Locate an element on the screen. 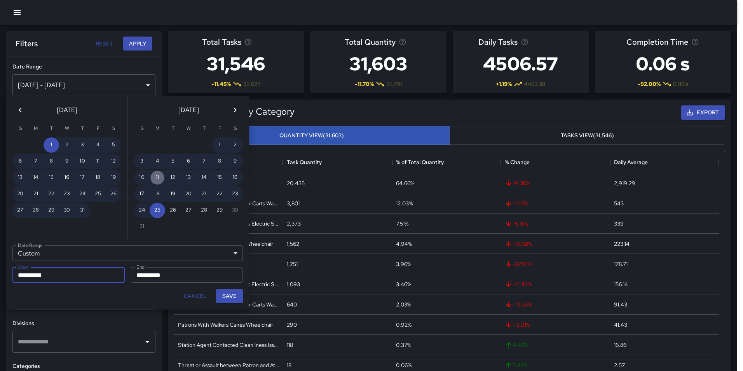  button: Save is located at coordinates (229, 296).